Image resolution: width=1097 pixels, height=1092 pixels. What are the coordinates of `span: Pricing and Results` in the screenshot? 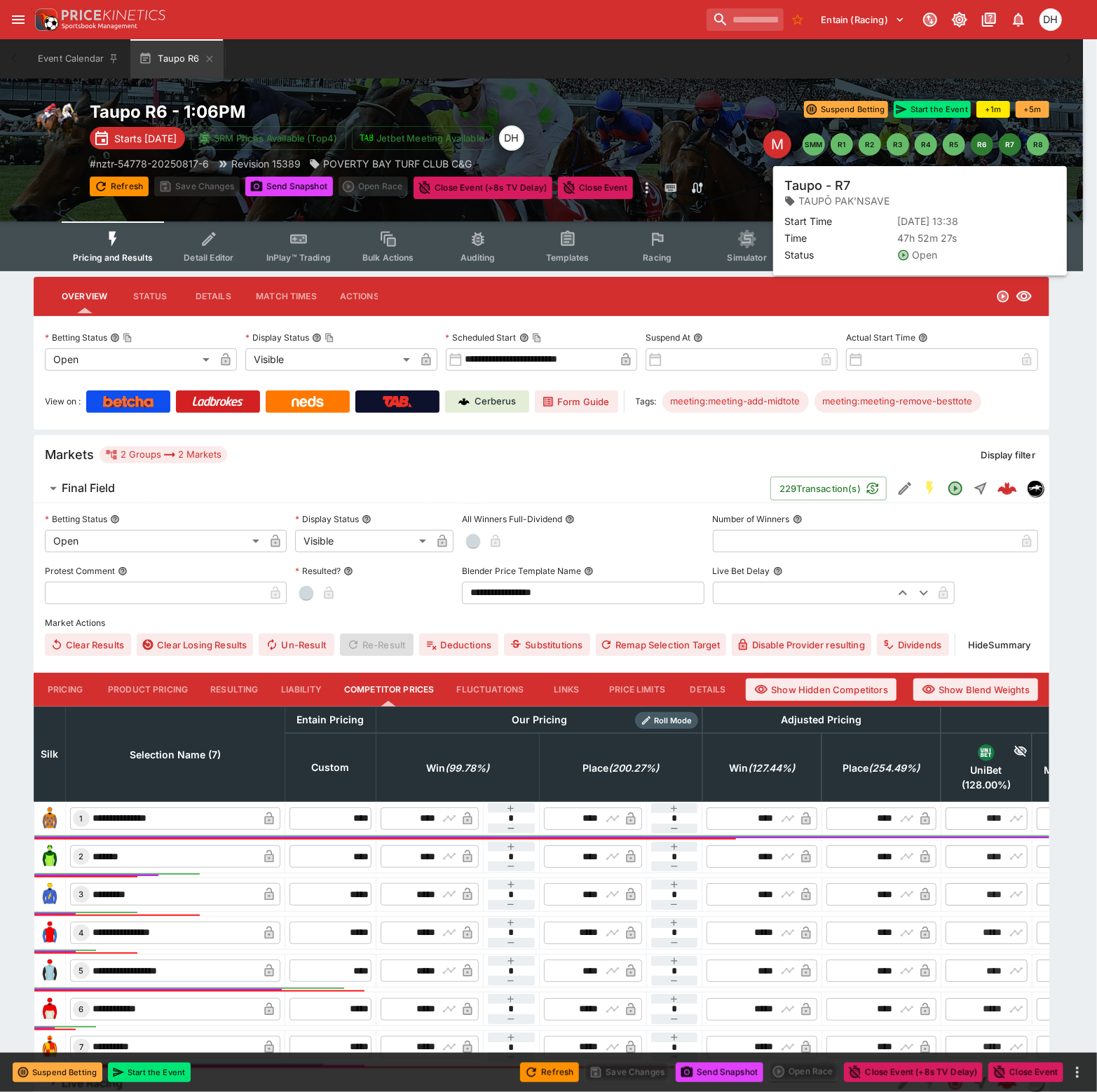 It's located at (113, 257).